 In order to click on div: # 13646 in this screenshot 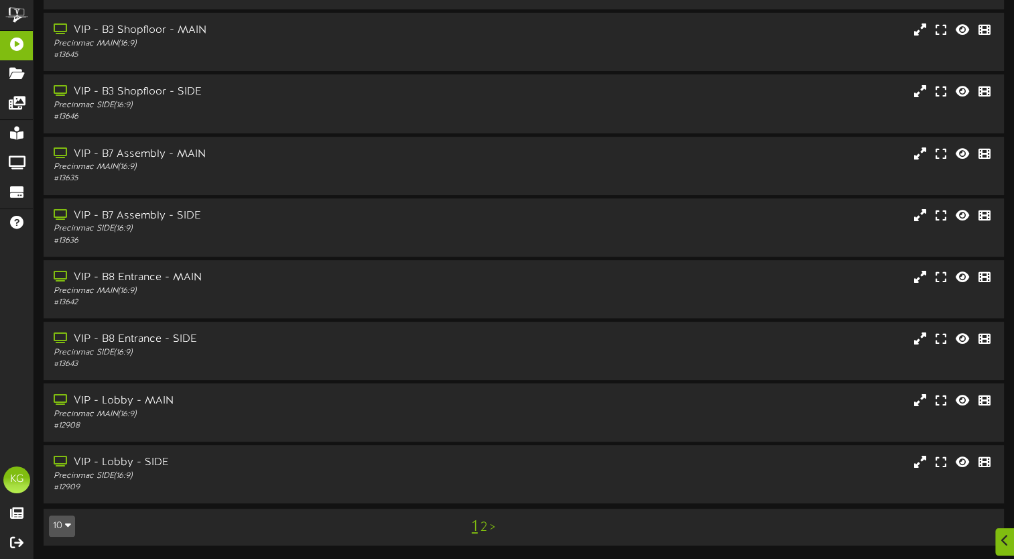, I will do `click(243, 117)`.